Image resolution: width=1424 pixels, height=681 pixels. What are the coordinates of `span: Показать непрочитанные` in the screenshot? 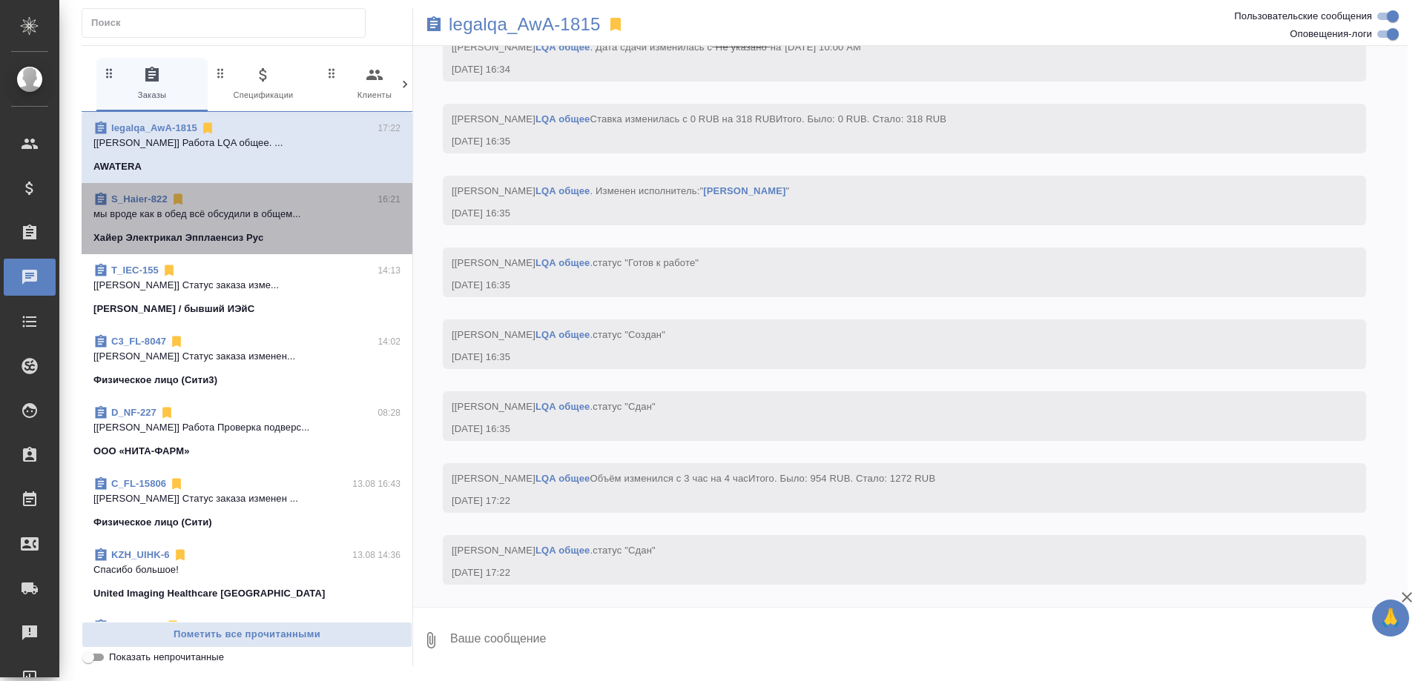 It's located at (166, 658).